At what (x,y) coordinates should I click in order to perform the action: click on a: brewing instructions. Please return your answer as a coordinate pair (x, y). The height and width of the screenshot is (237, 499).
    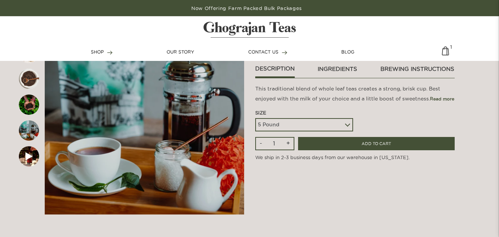
    Looking at the image, I should click on (418, 71).